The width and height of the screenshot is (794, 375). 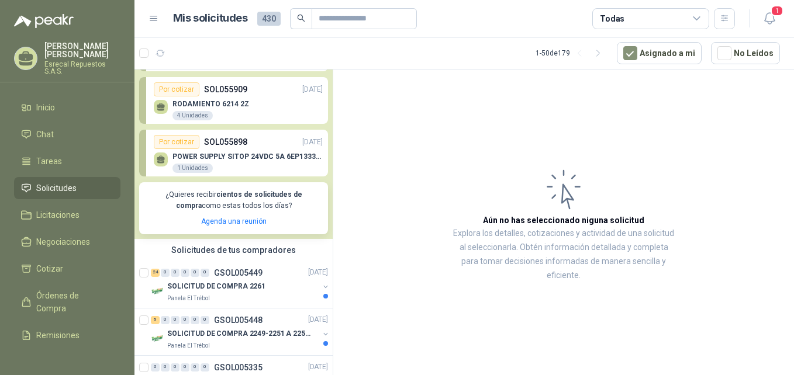 What do you see at coordinates (58, 335) in the screenshot?
I see `span: Remisiones` at bounding box center [58, 335].